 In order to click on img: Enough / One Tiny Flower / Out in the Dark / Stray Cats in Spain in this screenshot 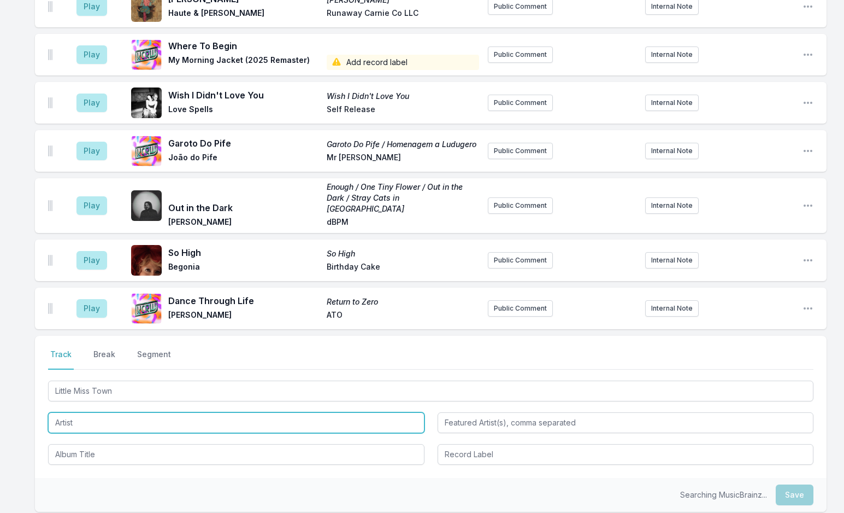, I will do `click(146, 205)`.